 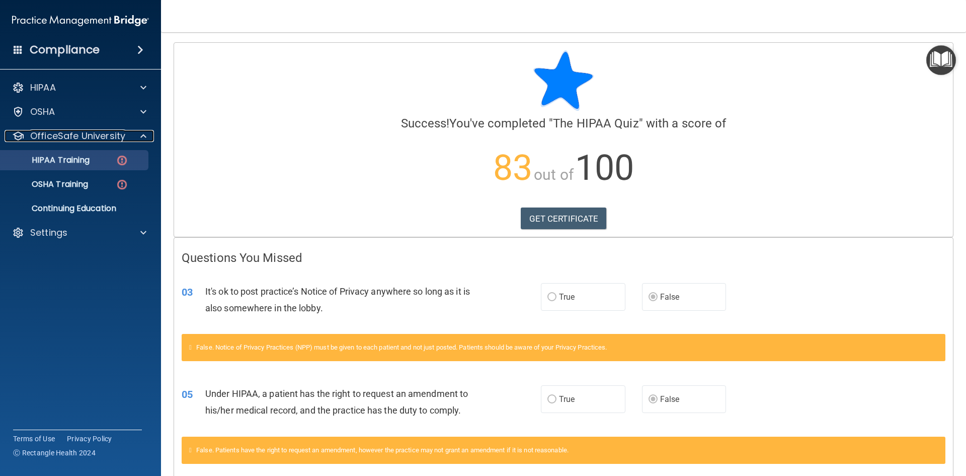 What do you see at coordinates (402, 347) in the screenshot?
I see `span: False. Notice of Privacy Practices (NPP) must be given to each patient and not just posted. Patie...` at bounding box center [402, 347].